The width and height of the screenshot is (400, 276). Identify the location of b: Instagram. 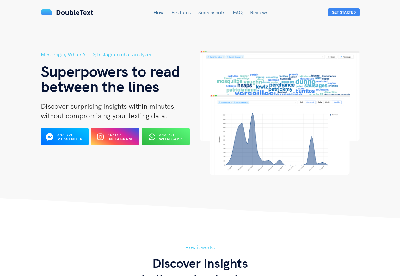
(120, 139).